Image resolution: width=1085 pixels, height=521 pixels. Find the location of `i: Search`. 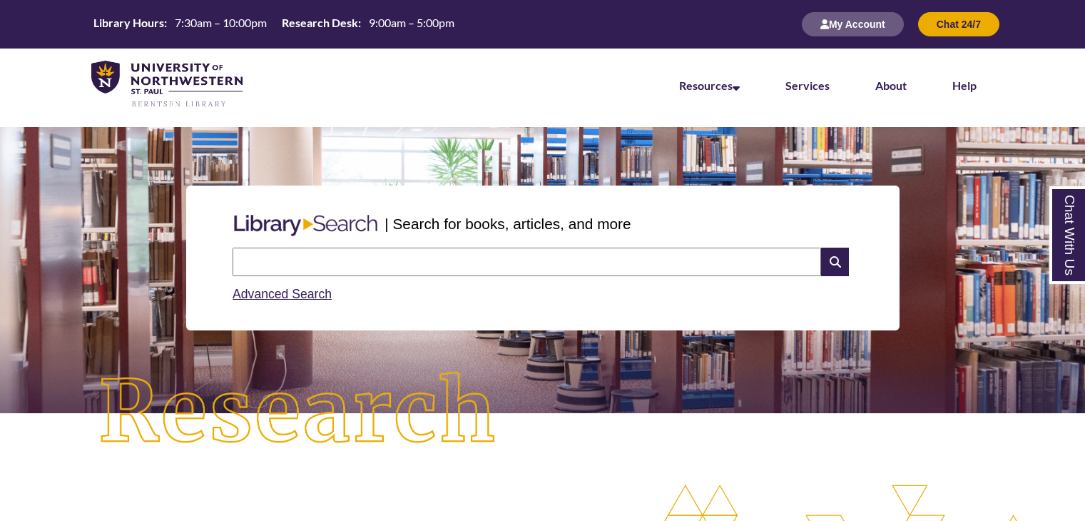

i: Search is located at coordinates (835, 262).